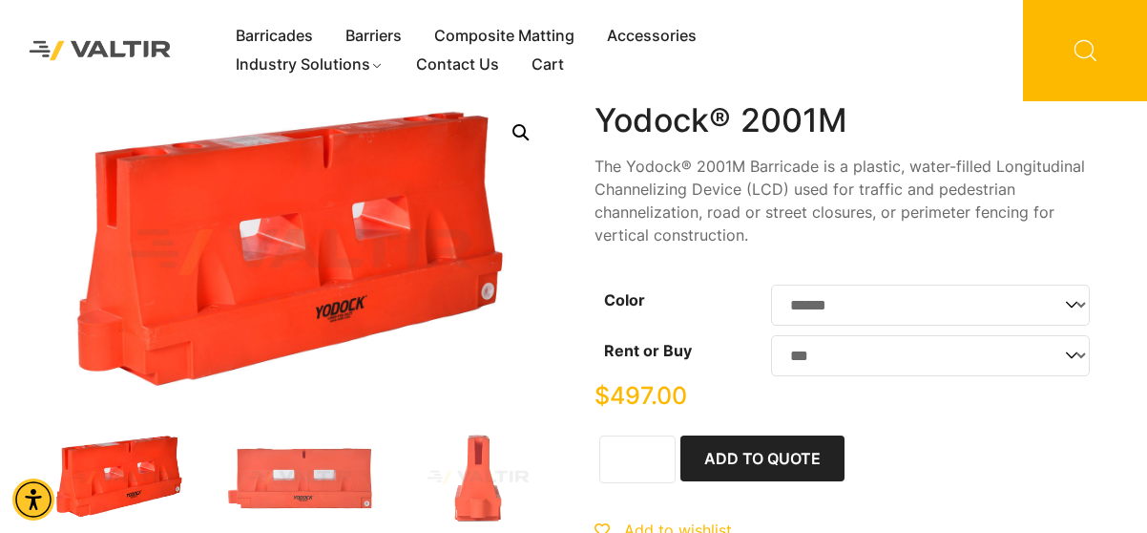 This screenshot has height=533, width=1147. Describe the element at coordinates (457, 65) in the screenshot. I see `a: Contact Us` at that location.